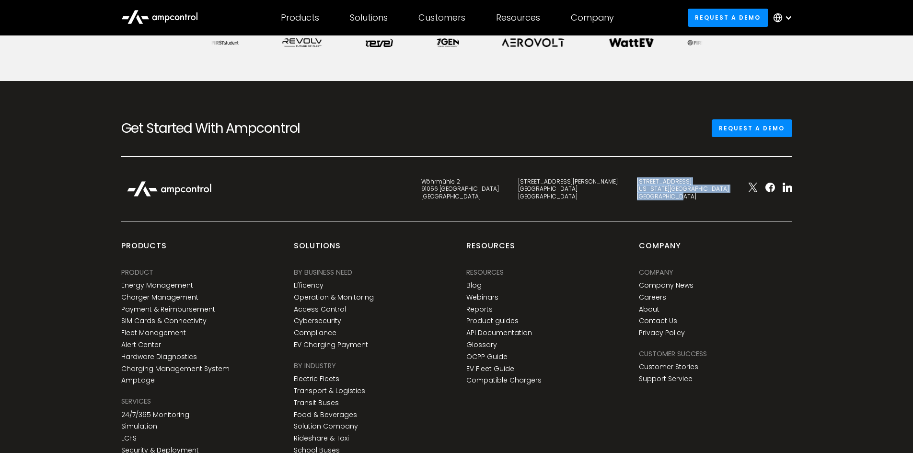  I want to click on a: LCFS, so click(129, 438).